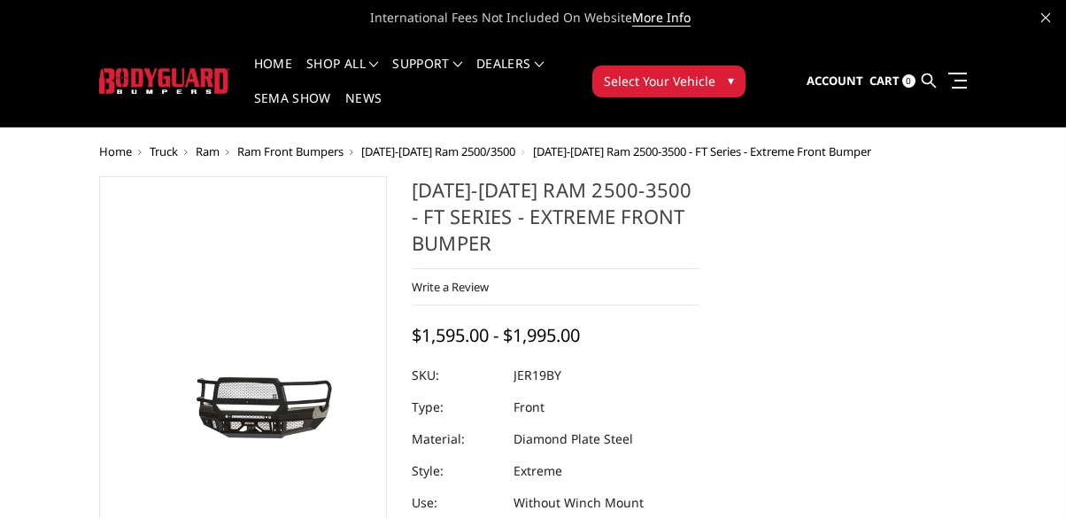 The height and width of the screenshot is (518, 1066). I want to click on span: Ram, so click(207, 151).